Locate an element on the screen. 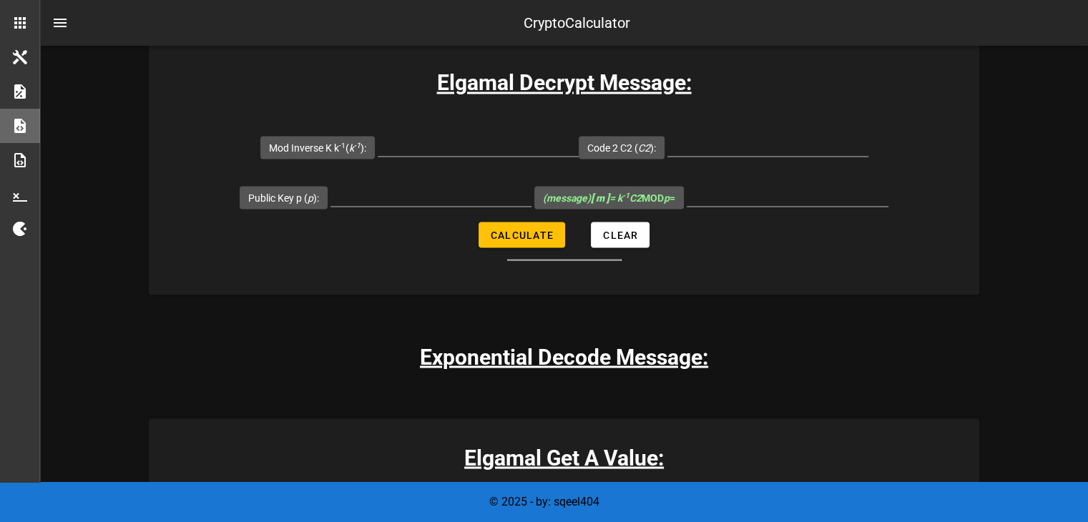 Image resolution: width=1088 pixels, height=522 pixels. i: C2 is located at coordinates (644, 147).